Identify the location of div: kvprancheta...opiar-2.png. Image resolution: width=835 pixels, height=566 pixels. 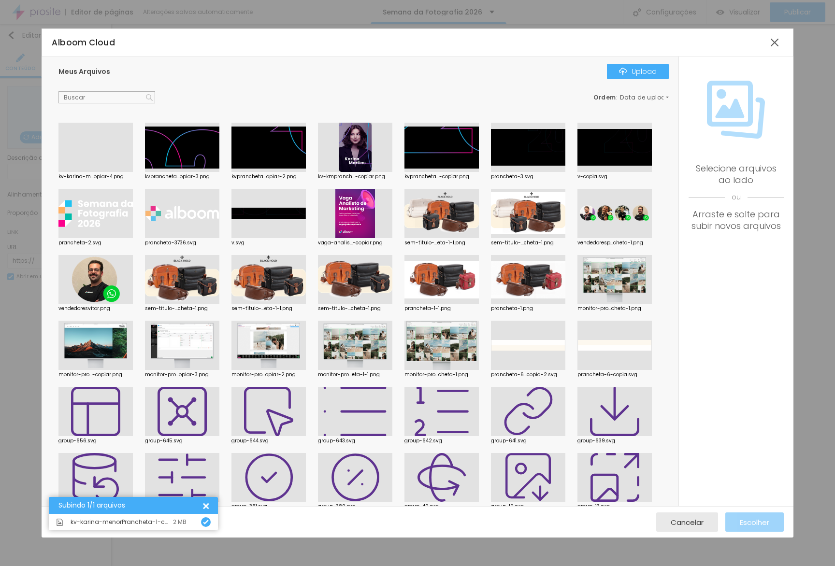
(269, 177).